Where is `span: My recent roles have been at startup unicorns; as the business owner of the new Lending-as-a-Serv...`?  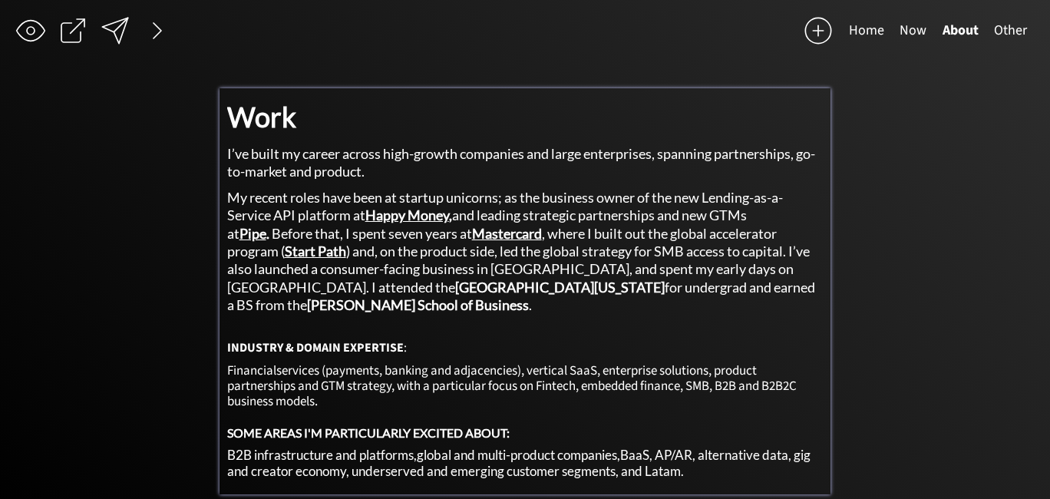
span: My recent roles have been at startup unicorns; as the business owner of the new Lending-as-a-Serv... is located at coordinates (505, 215).